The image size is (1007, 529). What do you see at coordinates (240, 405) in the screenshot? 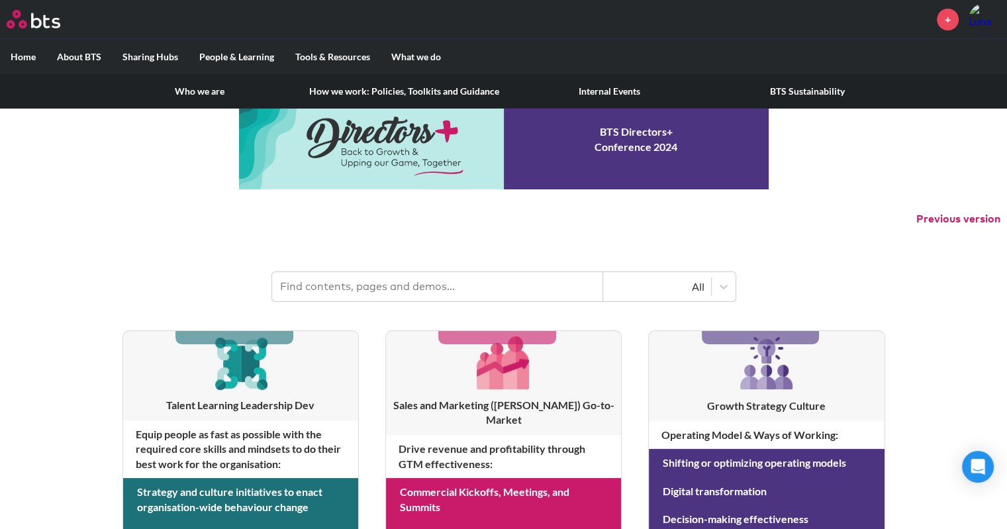
I see `h3: Talent Learning Leadership Dev` at bounding box center [240, 405].